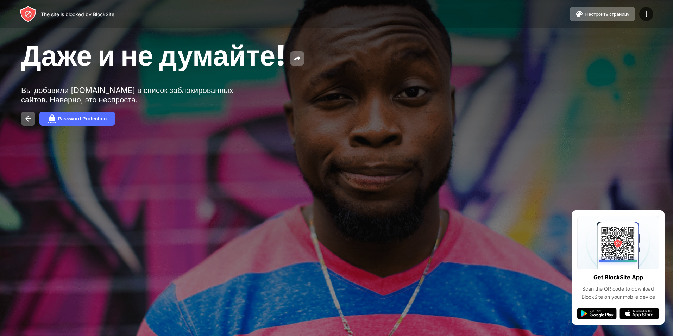 Image resolution: width=673 pixels, height=336 pixels. What do you see at coordinates (77, 14) in the screenshot?
I see `div: The site is blocked by BlockSite` at bounding box center [77, 14].